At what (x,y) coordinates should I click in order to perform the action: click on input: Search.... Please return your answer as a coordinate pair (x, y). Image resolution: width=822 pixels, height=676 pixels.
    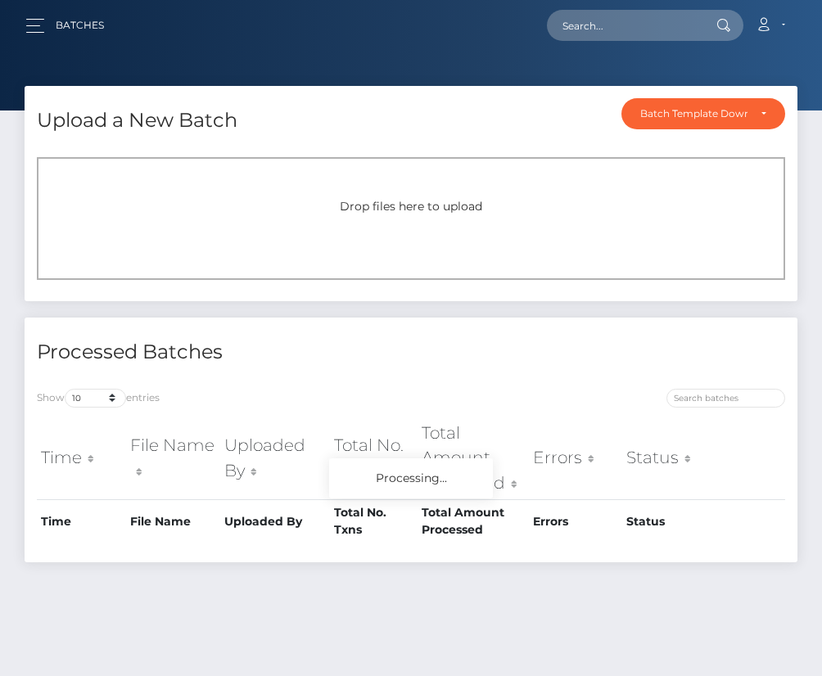
    Looking at the image, I should click on (624, 25).